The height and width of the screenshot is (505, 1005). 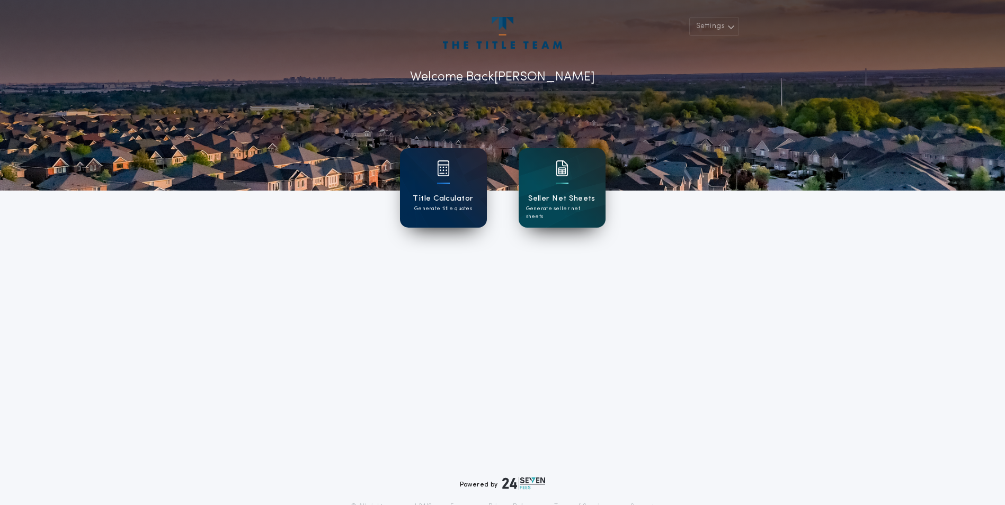 I want to click on a: card iconSeller Net SheetsGenerate seller net sheets, so click(x=562, y=188).